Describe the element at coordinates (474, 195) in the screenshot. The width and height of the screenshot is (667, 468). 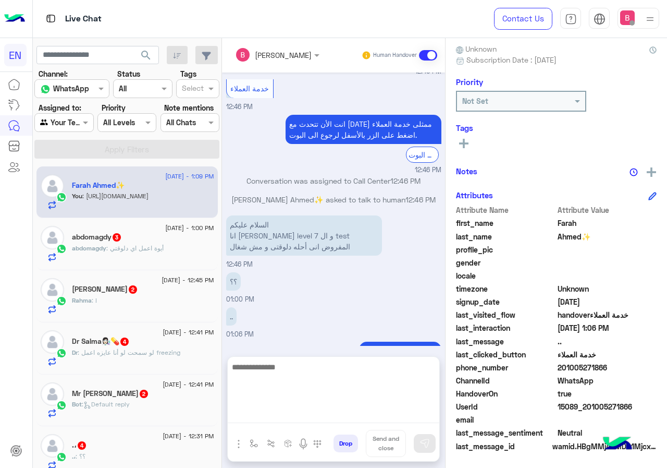
I see `h6: Attributes` at that location.